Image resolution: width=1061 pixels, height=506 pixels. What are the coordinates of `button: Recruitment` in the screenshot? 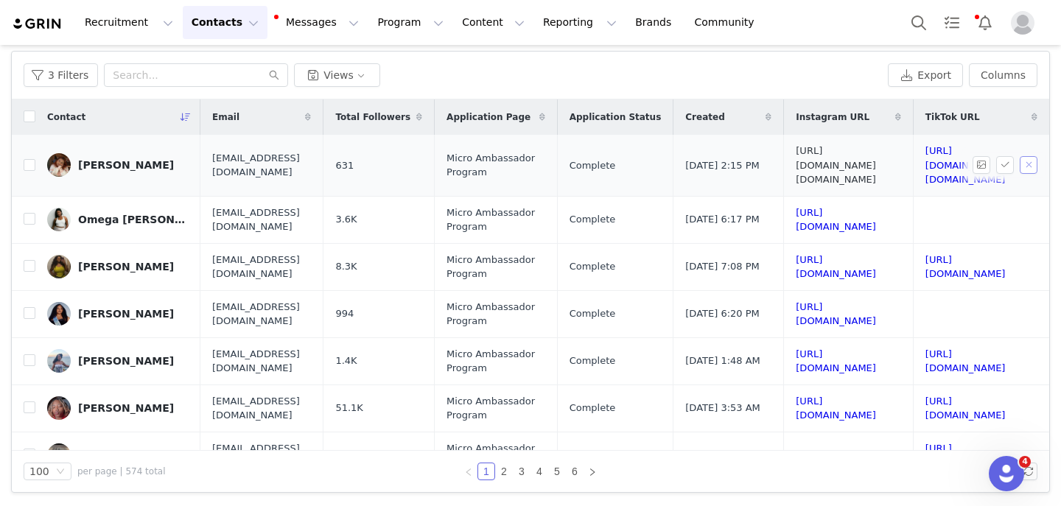 It's located at (129, 22).